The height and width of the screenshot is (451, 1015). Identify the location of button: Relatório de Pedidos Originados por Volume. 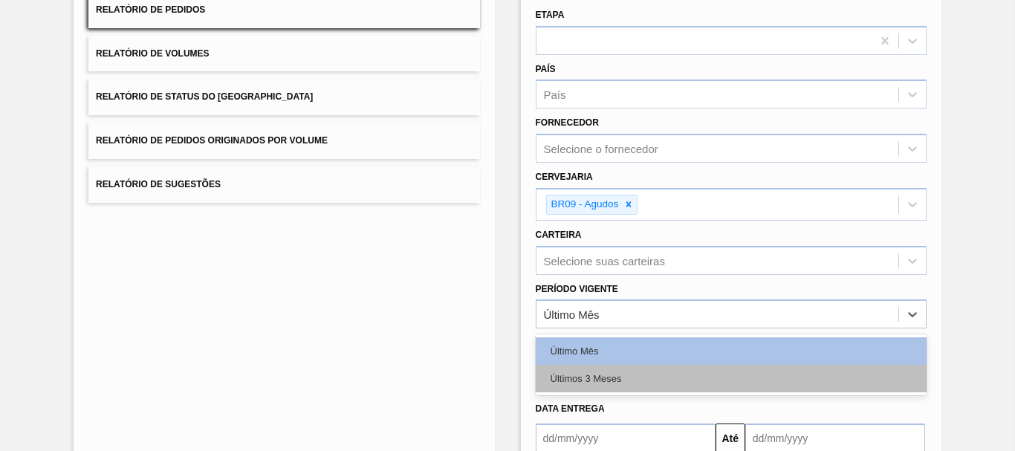
(284, 140).